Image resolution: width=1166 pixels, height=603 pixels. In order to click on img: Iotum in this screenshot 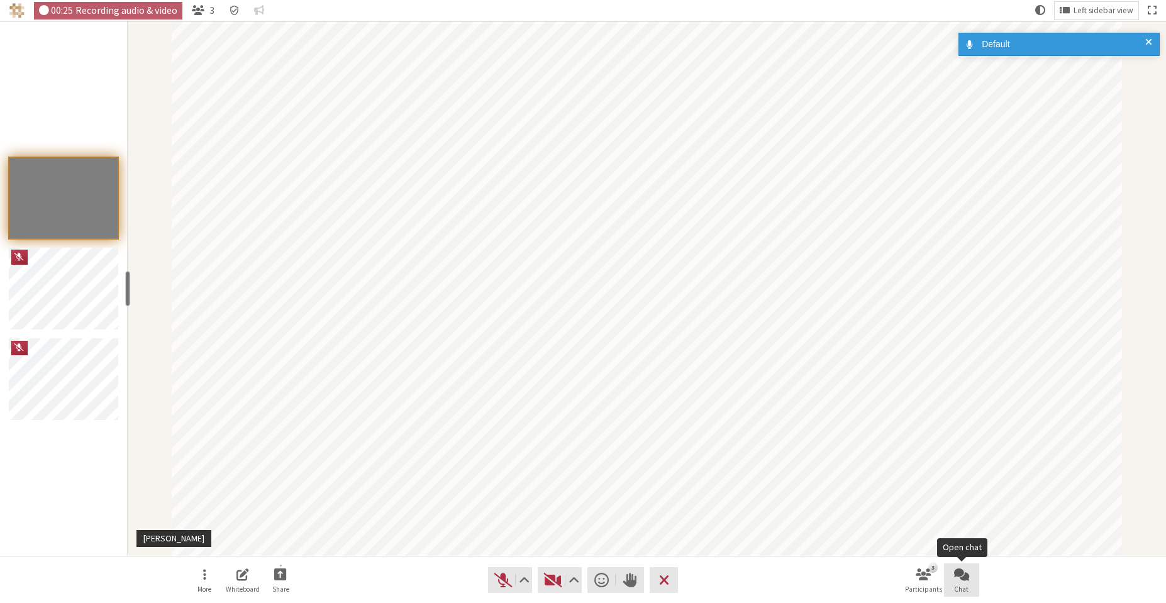, I will do `click(17, 11)`.